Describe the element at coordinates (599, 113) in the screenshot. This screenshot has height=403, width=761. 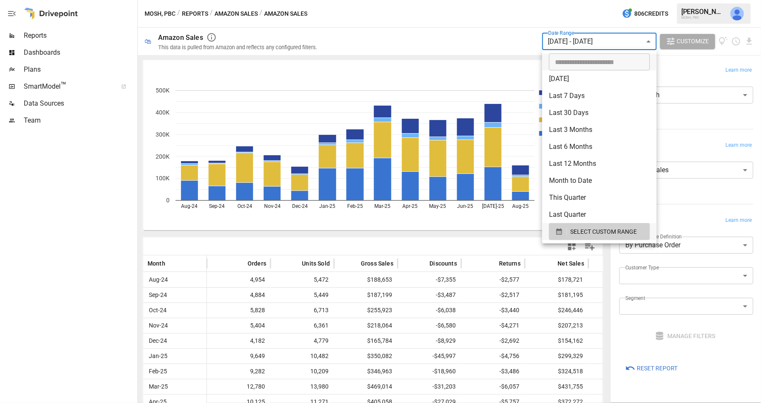
I see `li: Last 30 Days` at that location.